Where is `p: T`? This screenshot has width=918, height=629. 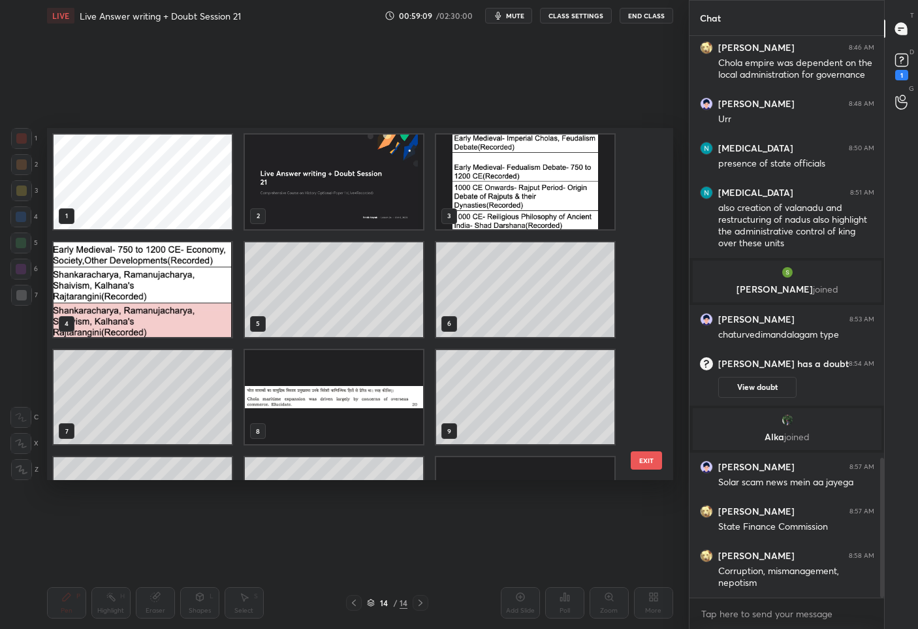 p: T is located at coordinates (912, 15).